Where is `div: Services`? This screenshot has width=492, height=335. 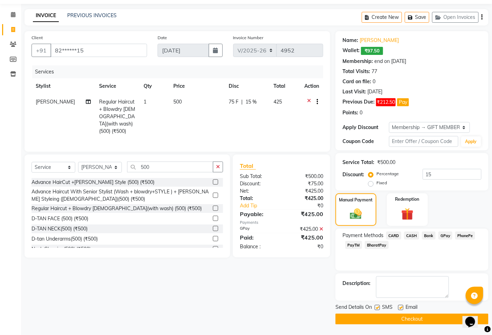
div: Services is located at coordinates (180, 72).